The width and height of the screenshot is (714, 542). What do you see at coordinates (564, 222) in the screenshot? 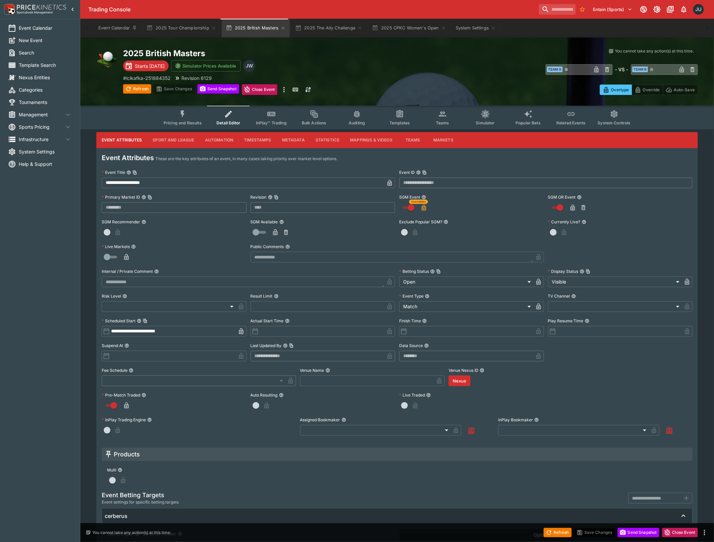
I see `p: Currently Live?` at bounding box center [564, 222].